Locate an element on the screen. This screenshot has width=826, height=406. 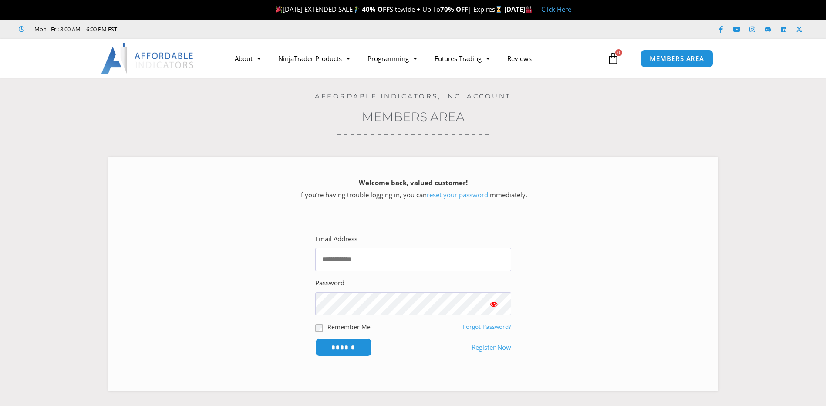
a: reset your password is located at coordinates (457, 195).